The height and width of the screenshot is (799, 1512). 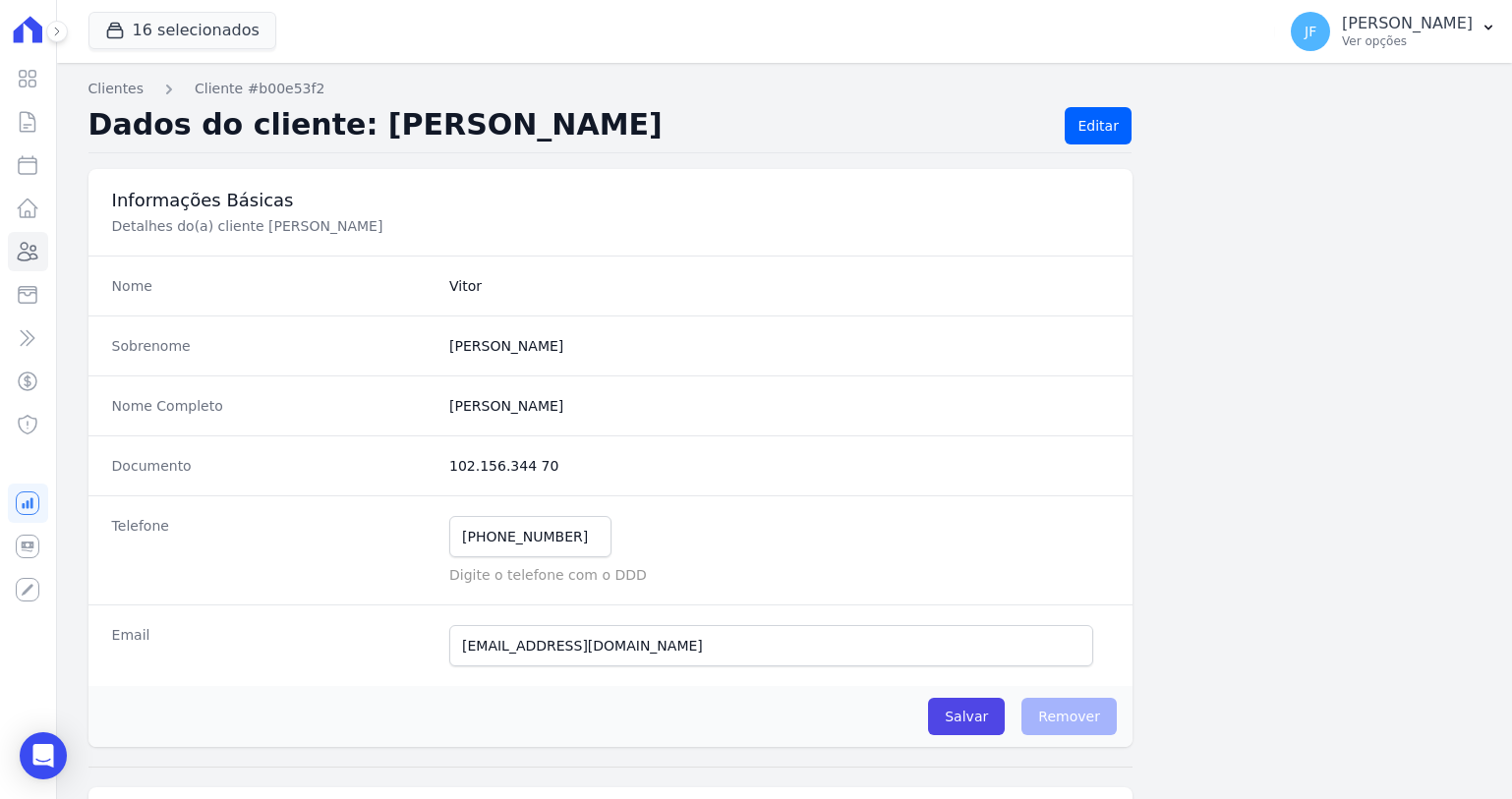 What do you see at coordinates (967, 716) in the screenshot?
I see `input: Salvar` at bounding box center [967, 716].